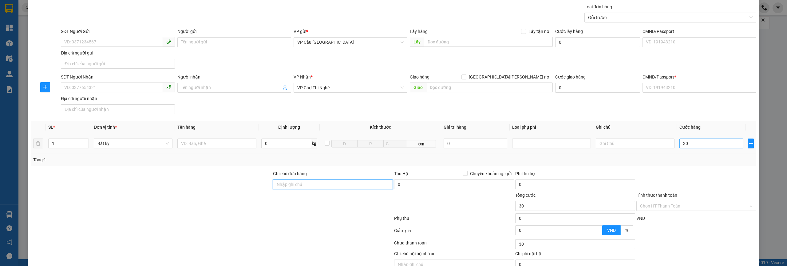 This screenshot has width=787, height=266. I want to click on div: Người nhận, so click(234, 77).